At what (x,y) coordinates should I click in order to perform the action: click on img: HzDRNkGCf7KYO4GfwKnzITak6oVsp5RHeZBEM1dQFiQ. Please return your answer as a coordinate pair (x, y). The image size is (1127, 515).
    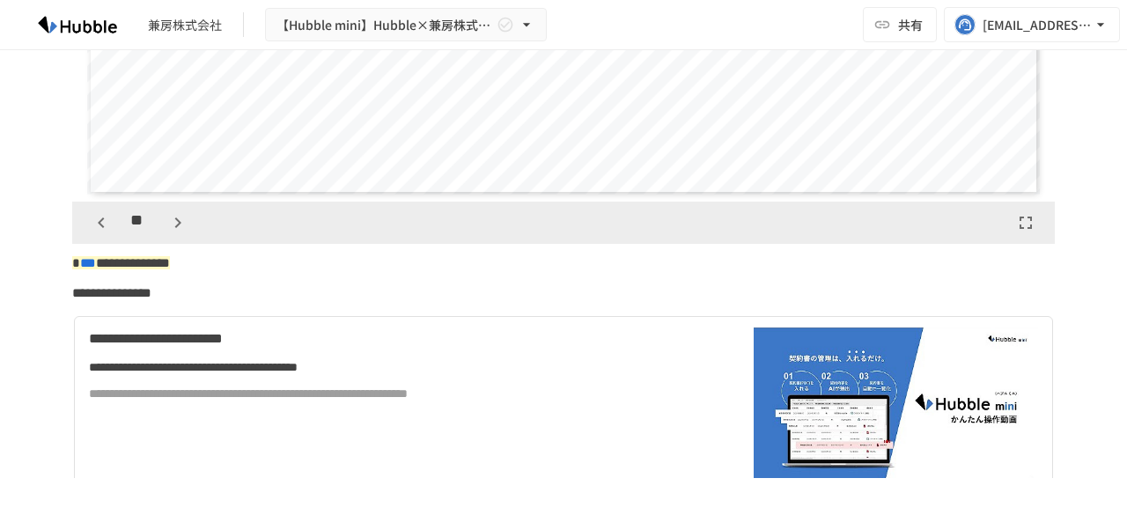
    Looking at the image, I should click on (77, 25).